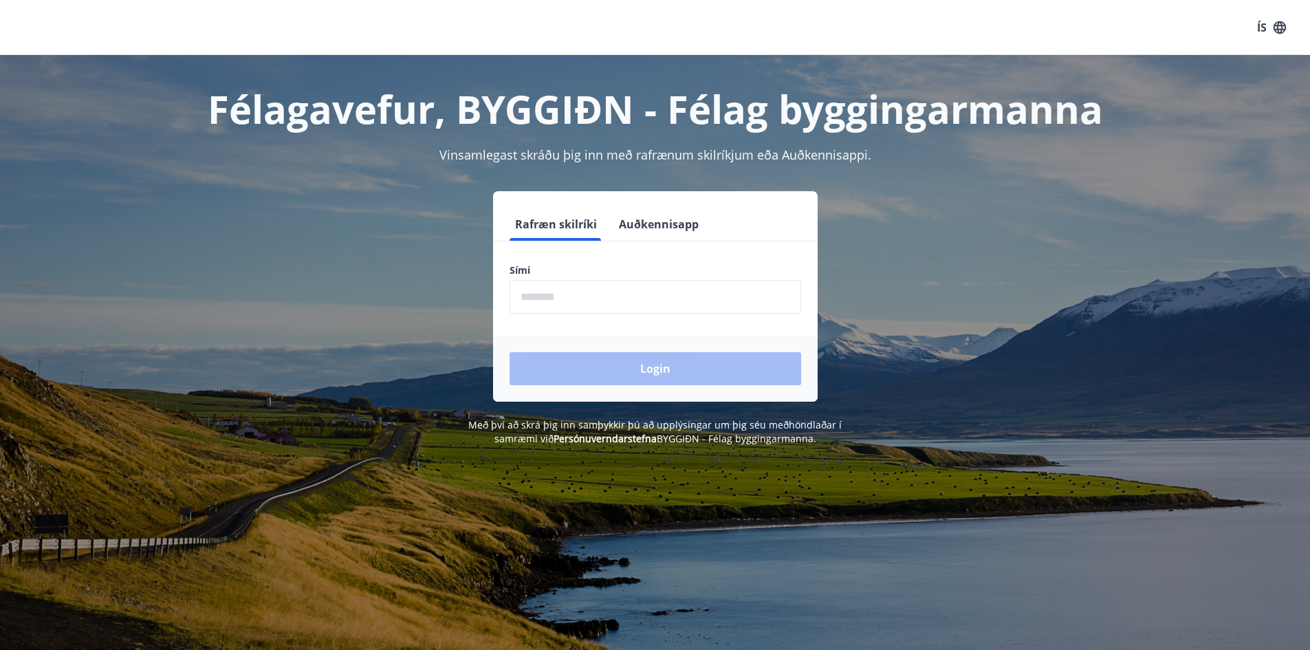 The height and width of the screenshot is (650, 1310). What do you see at coordinates (1272, 28) in the screenshot?
I see `button: ÍS` at bounding box center [1272, 28].